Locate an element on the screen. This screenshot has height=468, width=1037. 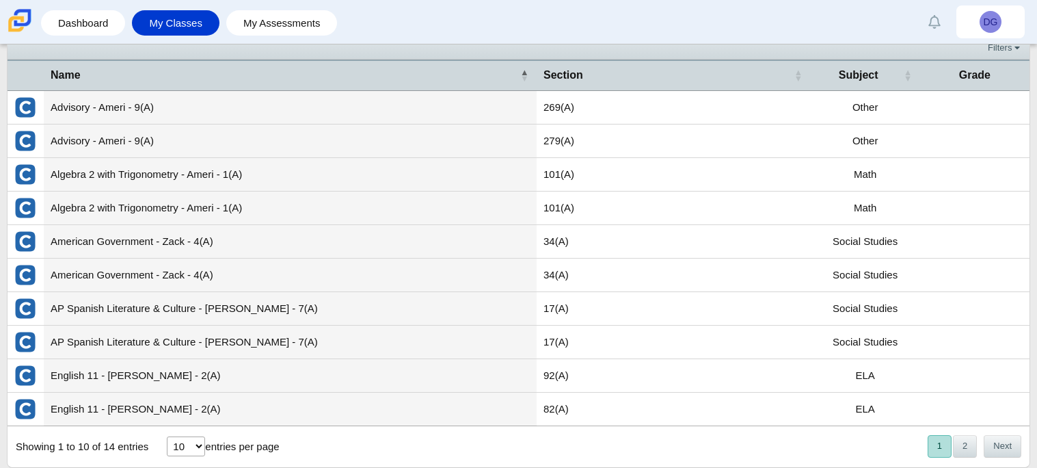
td: 279(A) is located at coordinates (673, 141).